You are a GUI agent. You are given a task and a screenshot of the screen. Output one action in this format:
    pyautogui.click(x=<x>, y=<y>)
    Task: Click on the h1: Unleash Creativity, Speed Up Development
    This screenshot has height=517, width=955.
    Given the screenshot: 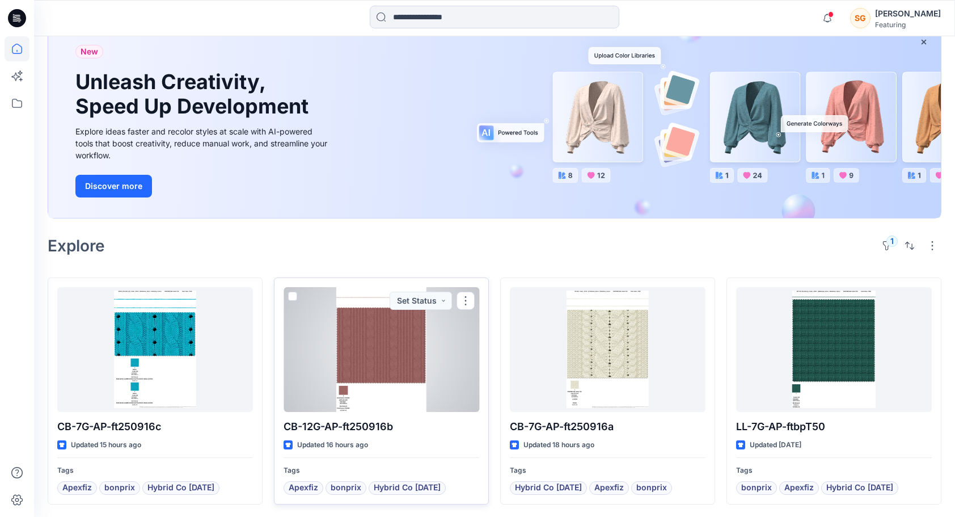 What is the action you would take?
    pyautogui.click(x=195, y=94)
    